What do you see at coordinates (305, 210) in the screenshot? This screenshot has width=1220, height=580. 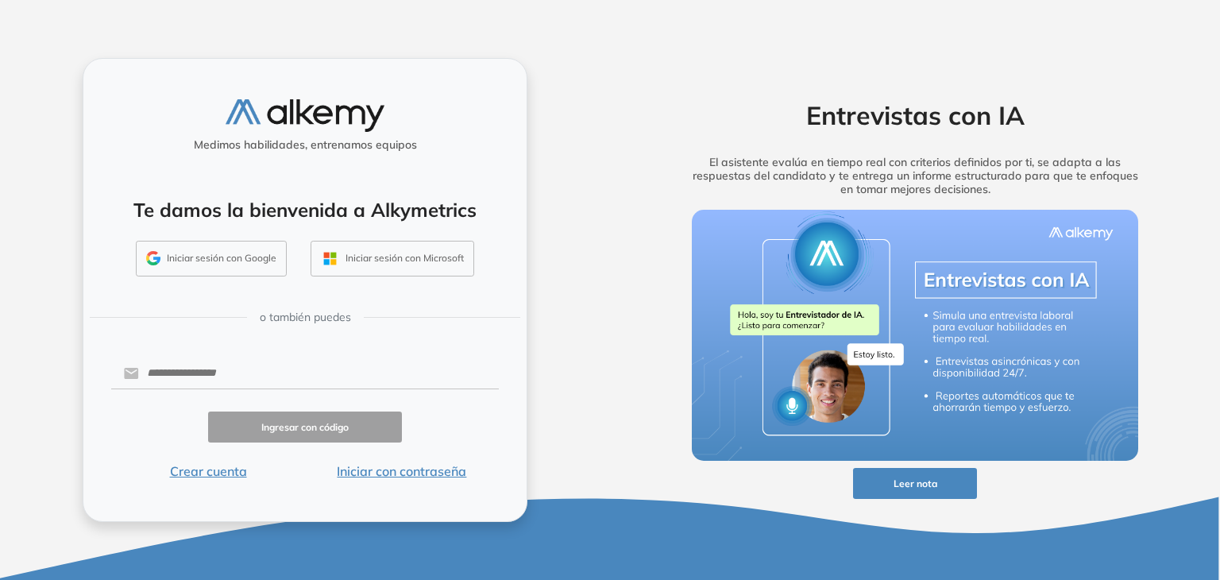 I see `h4: Te damos la bienvenida a Alkymetrics` at bounding box center [305, 210].